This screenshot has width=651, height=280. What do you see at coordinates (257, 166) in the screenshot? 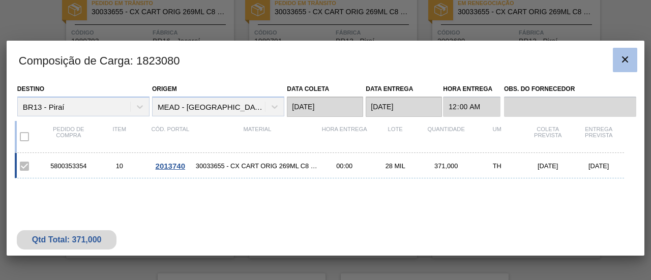
I see `span: 30033655 - CX CART ORIG 269ML C8 429 WR 276G` at bounding box center [257, 166].